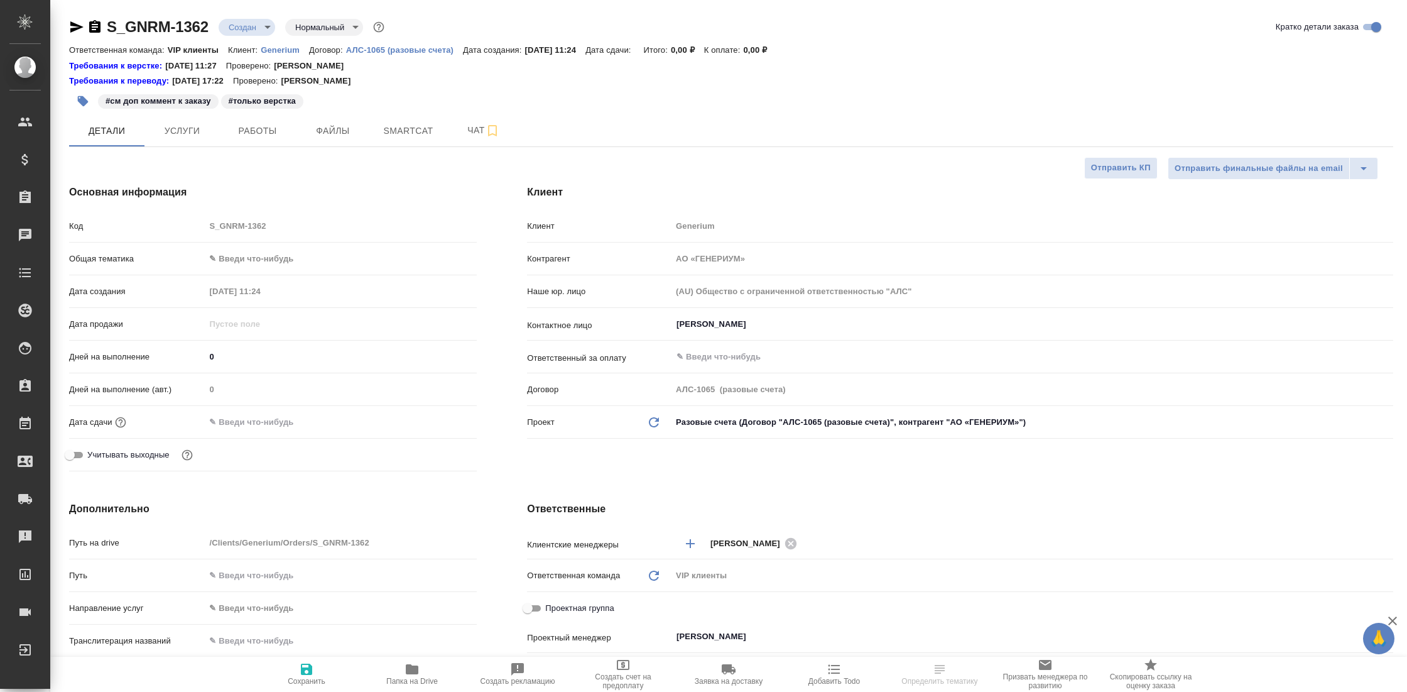 This screenshot has height=692, width=1407. What do you see at coordinates (960, 192) in the screenshot?
I see `h4: Клиент` at bounding box center [960, 192].